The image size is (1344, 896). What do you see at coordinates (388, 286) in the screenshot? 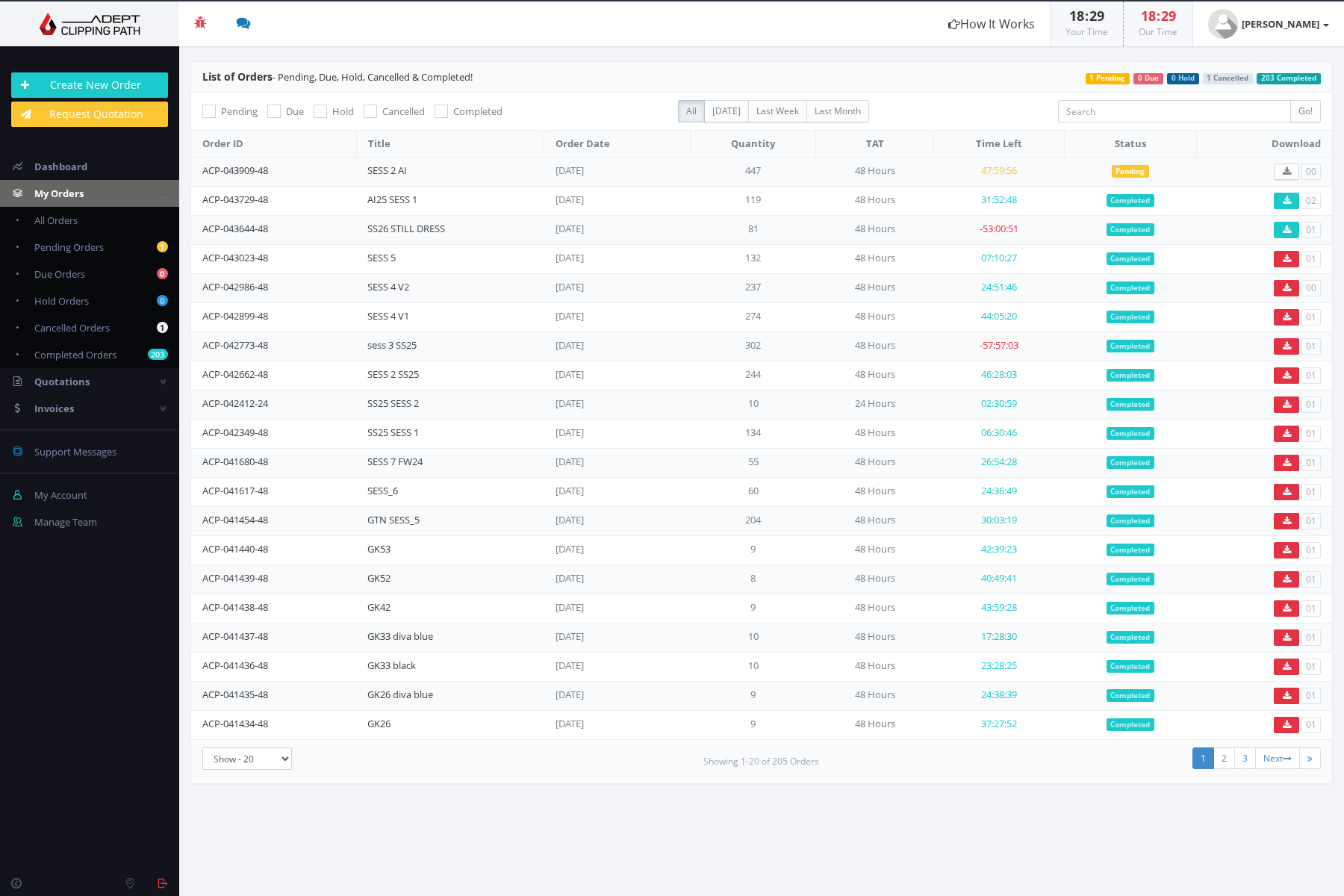
I see `a: SESS 4 V2` at bounding box center [388, 286].